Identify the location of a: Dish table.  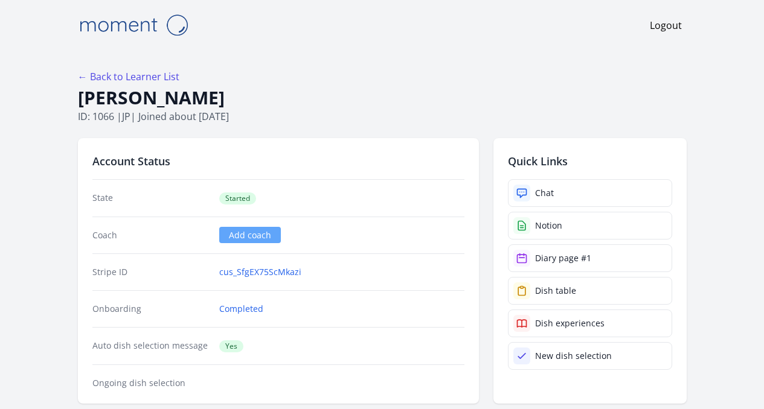
(590, 291).